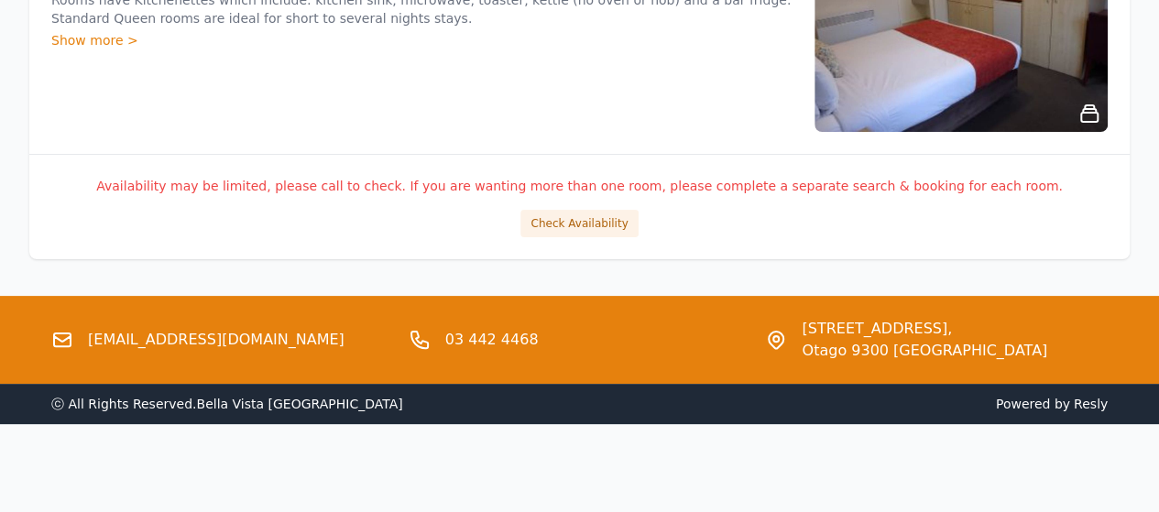 Image resolution: width=1159 pixels, height=512 pixels. I want to click on button: Check Availability, so click(579, 223).